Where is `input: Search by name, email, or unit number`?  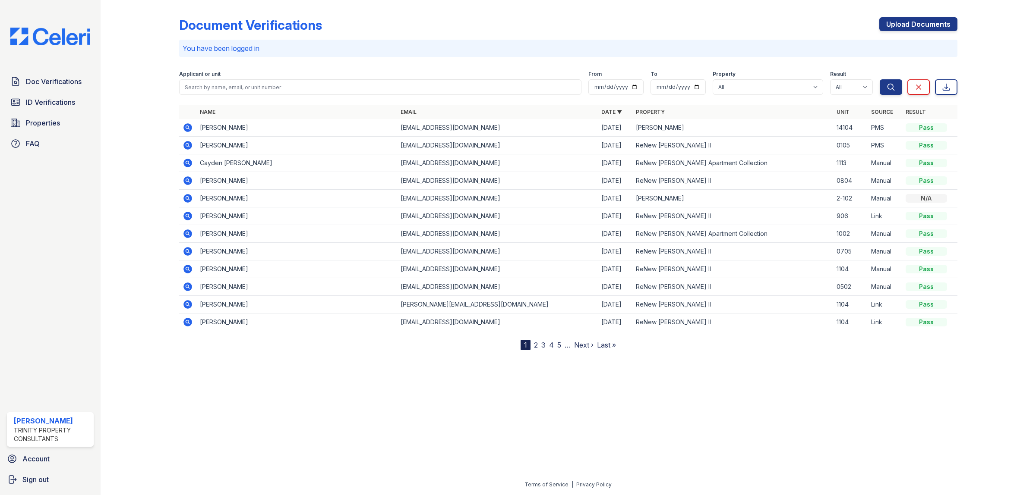 input: Search by name, email, or unit number is located at coordinates (380, 87).